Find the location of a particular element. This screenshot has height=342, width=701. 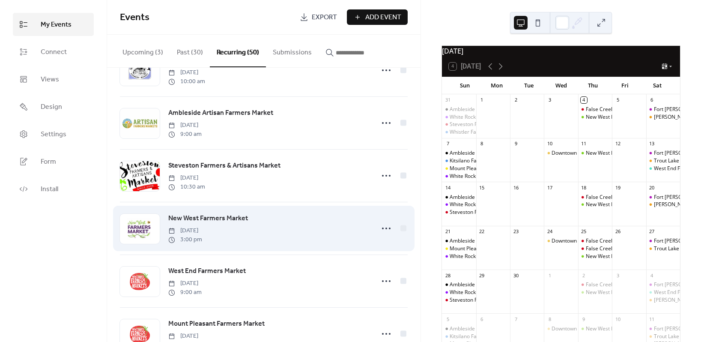

a: Form is located at coordinates (53, 162).